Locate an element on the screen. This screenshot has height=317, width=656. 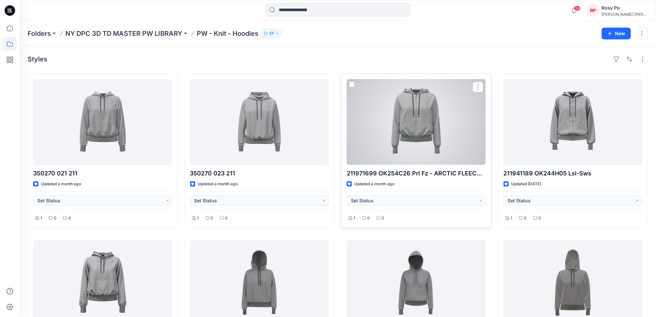
a: 211941189 OK244H05 Lsl-Sws is located at coordinates (573, 122).